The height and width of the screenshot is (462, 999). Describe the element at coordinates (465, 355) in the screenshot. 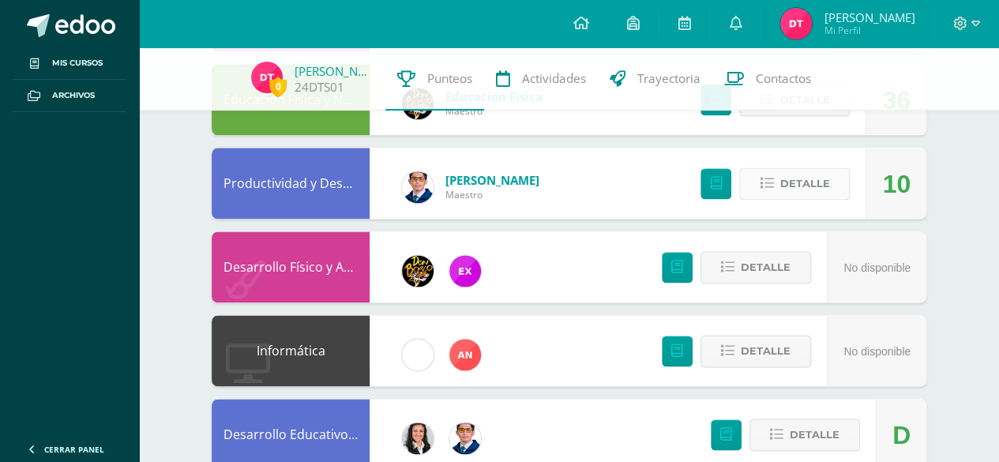

I see `img: 35a1f8cfe552b0525d1a6bbd90ff6c8c.png` at that location.